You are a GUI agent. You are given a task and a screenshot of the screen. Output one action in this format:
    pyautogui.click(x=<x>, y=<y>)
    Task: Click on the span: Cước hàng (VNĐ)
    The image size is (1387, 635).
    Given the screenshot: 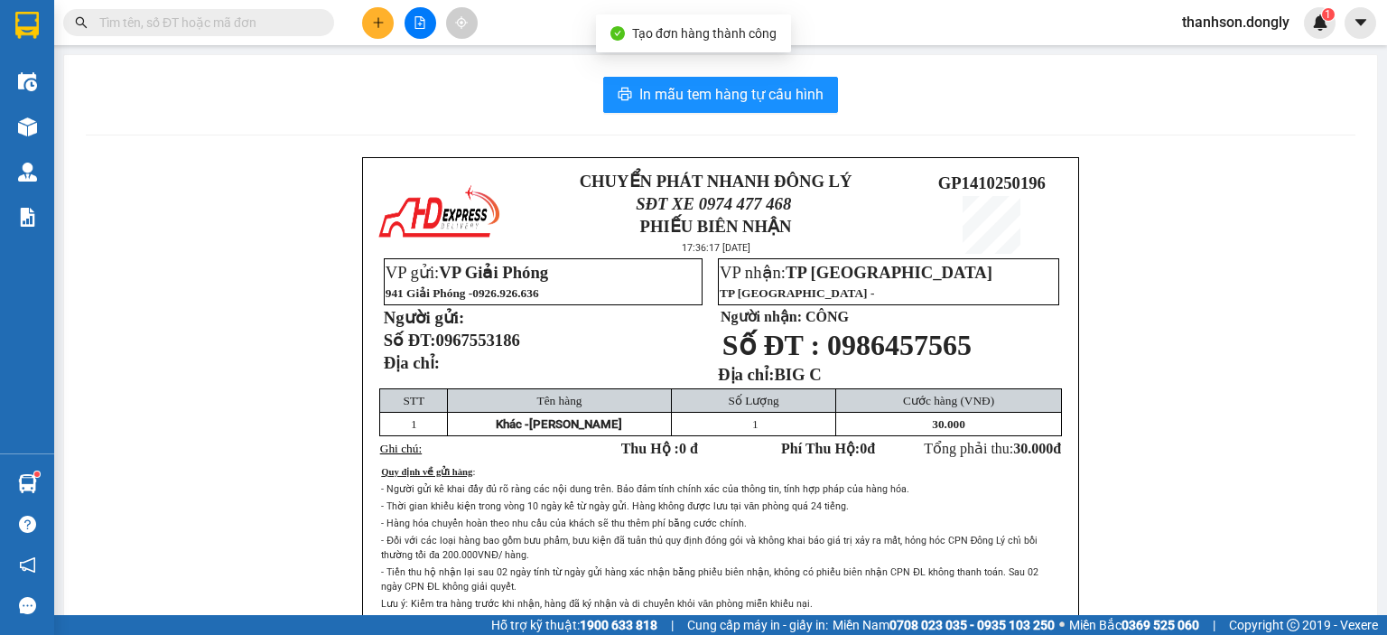 What is the action you would take?
    pyautogui.click(x=948, y=400)
    